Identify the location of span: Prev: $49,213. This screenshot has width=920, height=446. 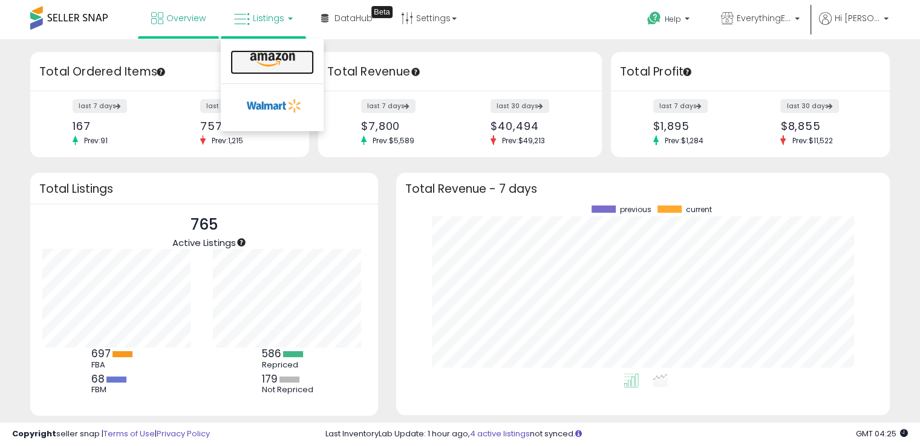
(523, 140).